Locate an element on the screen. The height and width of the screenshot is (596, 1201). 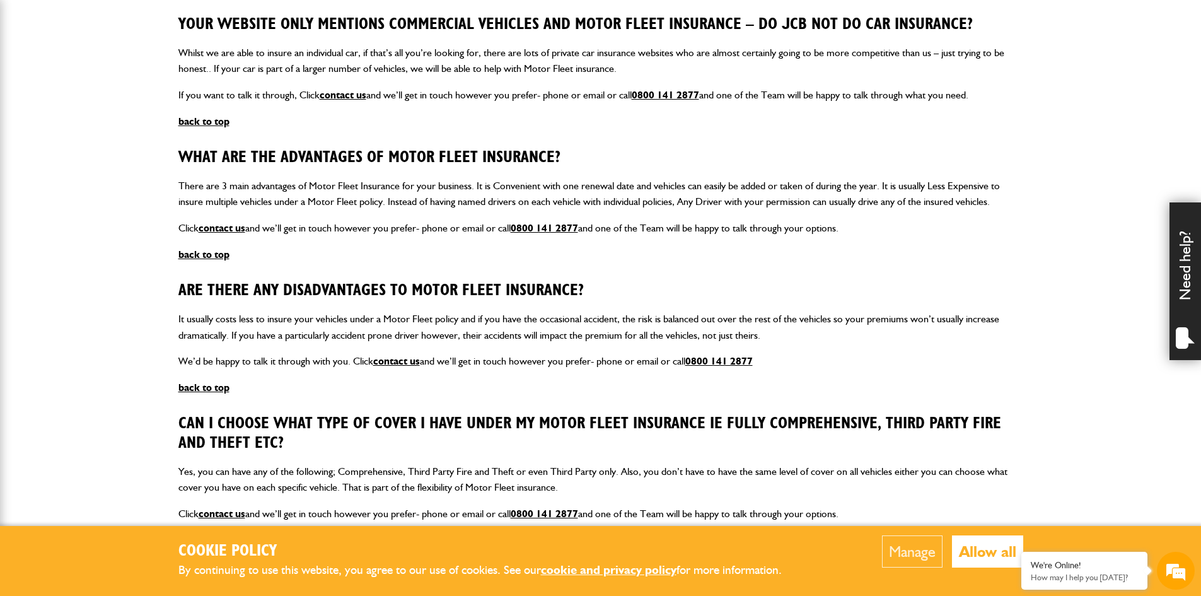
h3: What are the Advantages of Motor Fleet Insurance? is located at coordinates (601, 158).